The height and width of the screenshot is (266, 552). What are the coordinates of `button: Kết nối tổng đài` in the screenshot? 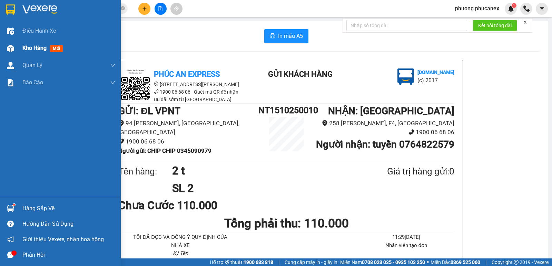 It's located at (494, 26).